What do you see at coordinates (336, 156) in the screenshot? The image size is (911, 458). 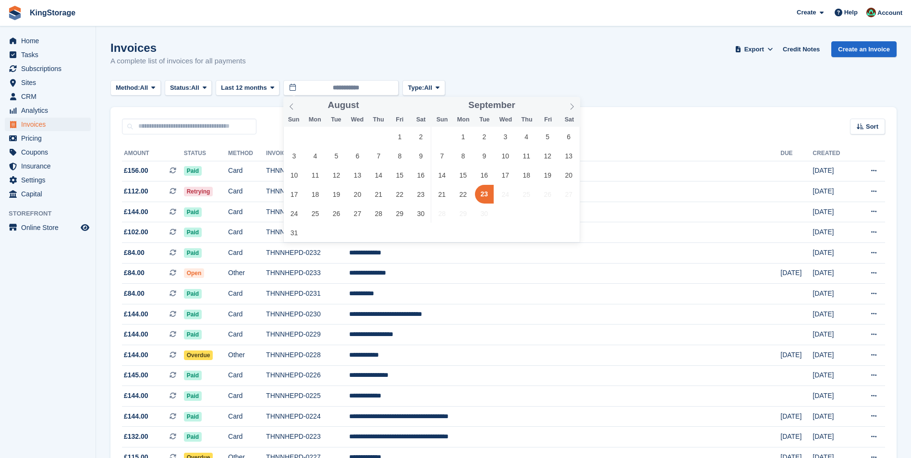 I see `span: August 5, 2025` at bounding box center [336, 156].